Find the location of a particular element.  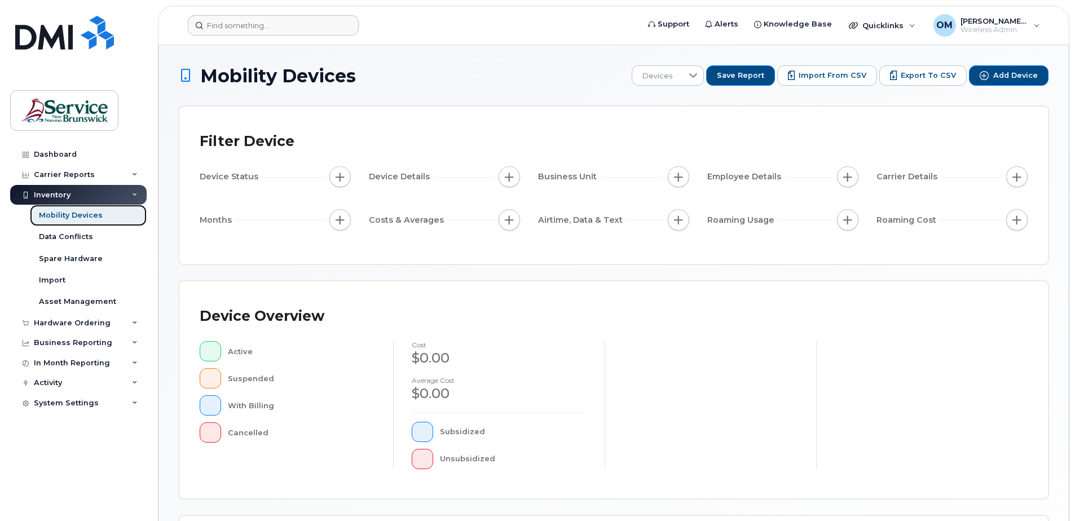

button: Add Device is located at coordinates (1009, 76).